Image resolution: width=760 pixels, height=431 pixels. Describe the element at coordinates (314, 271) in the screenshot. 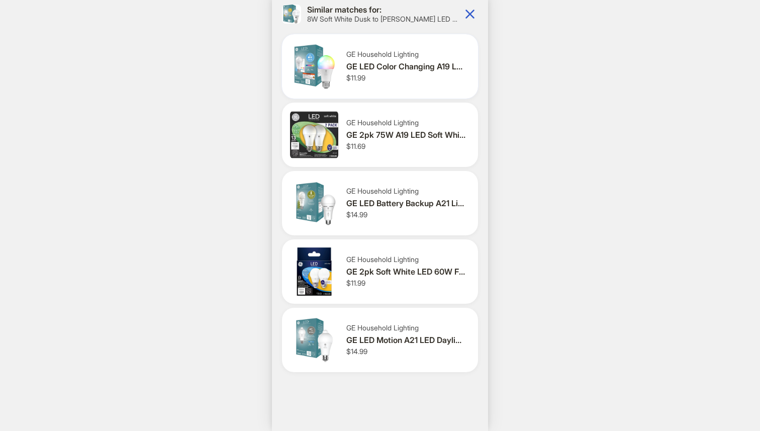

I see `img: GE 2pk Soft White LED 60W Frosted Ceiling Fan A15` at that location.